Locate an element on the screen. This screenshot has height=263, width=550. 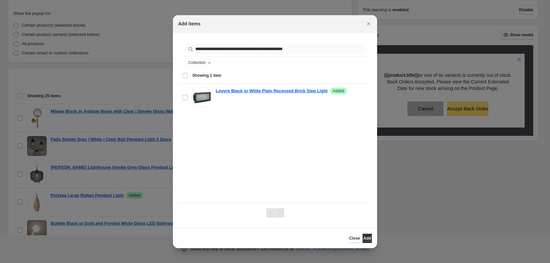
nav: Pagination is located at coordinates (275, 213).